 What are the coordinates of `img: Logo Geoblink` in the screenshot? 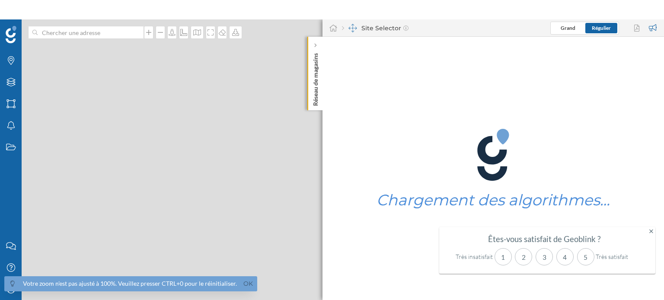 It's located at (11, 35).